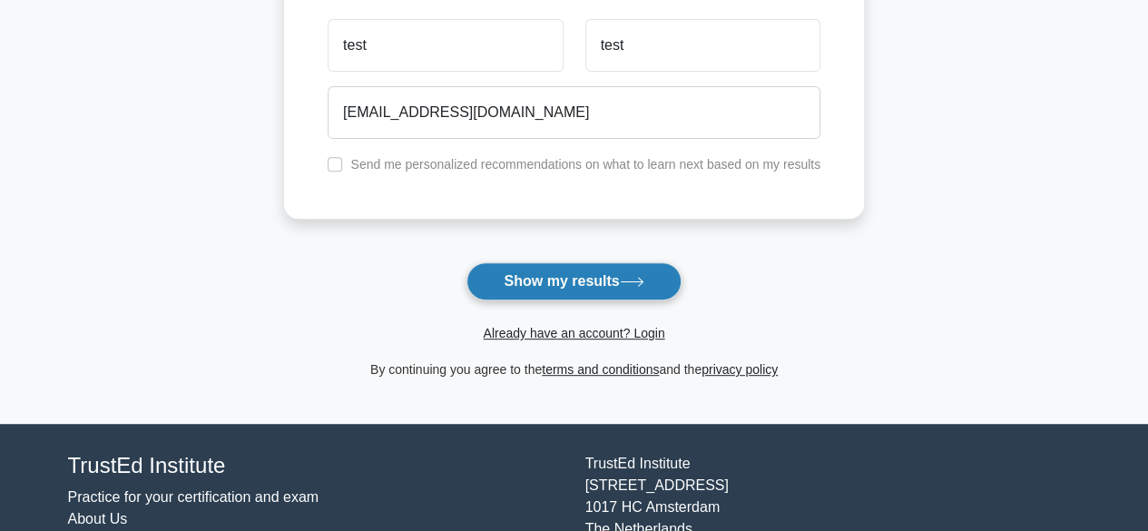  Describe the element at coordinates (445, 45) in the screenshot. I see `input: First name` at that location.